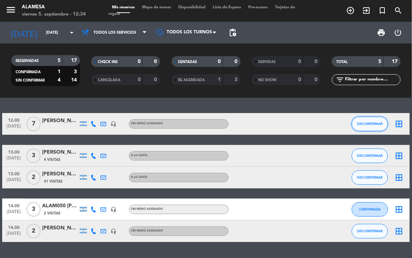 Image resolution: width=412 pixels, height=258 pixels. What do you see at coordinates (54, 14) in the screenshot?
I see `div: viernes 5. septiembre - 12:34` at bounding box center [54, 14].